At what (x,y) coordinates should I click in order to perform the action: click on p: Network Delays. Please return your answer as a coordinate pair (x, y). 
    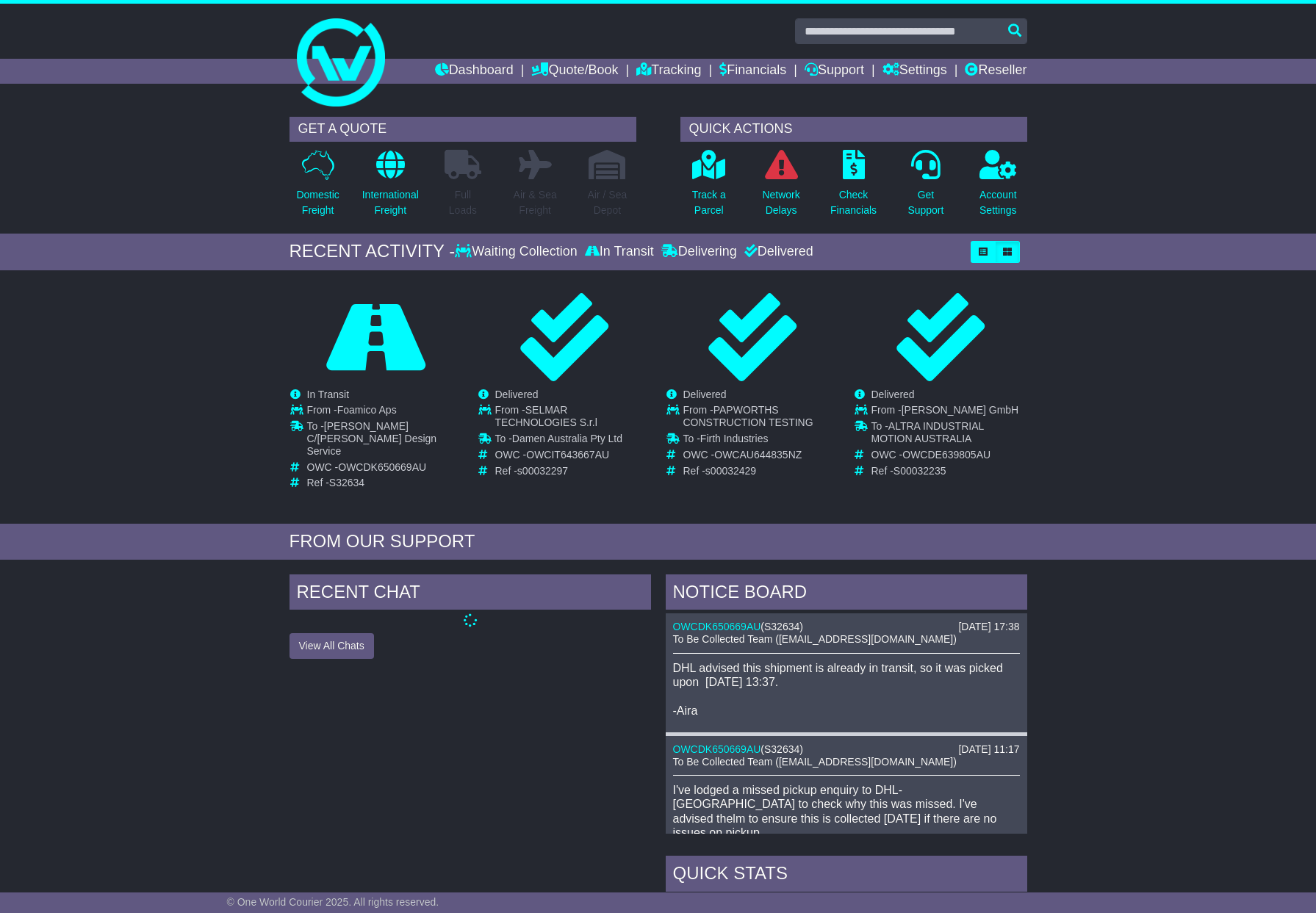
    Looking at the image, I should click on (780, 202).